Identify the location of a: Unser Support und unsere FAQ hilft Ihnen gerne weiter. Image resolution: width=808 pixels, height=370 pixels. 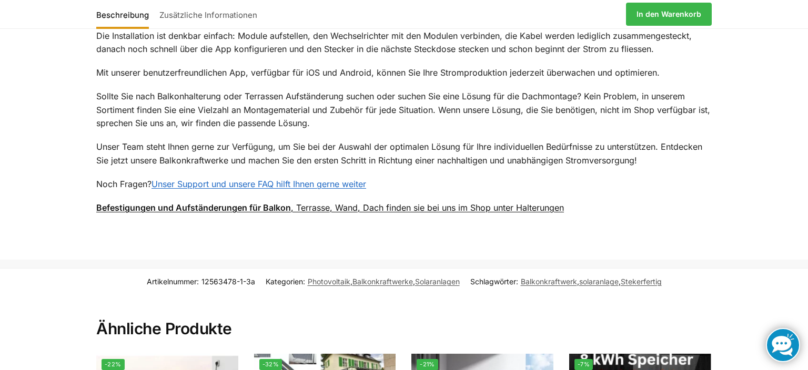
(259, 184).